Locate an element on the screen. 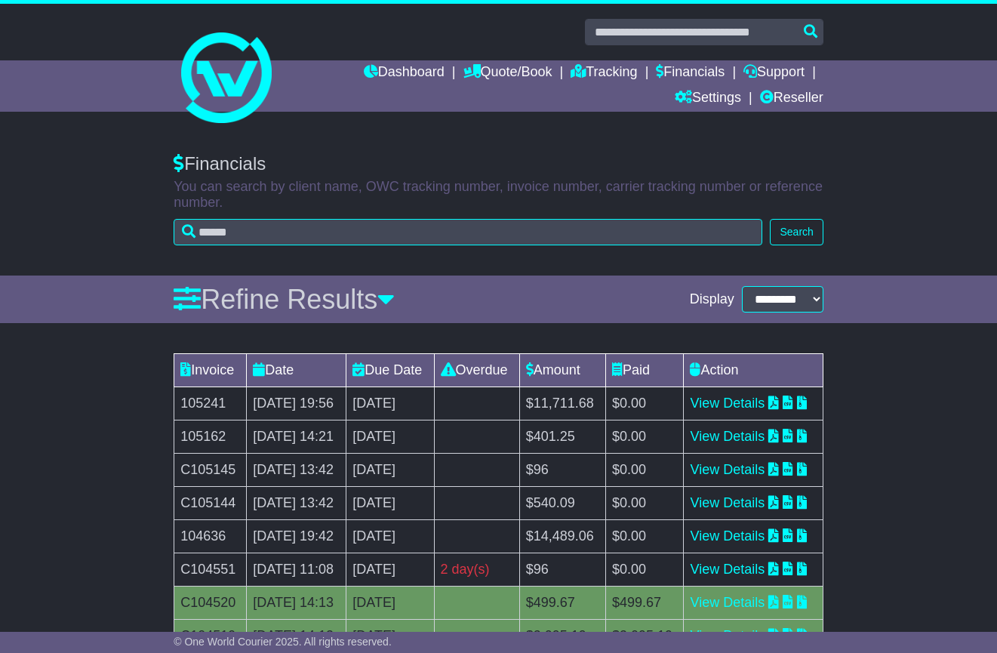  div: Financials is located at coordinates (498, 164).